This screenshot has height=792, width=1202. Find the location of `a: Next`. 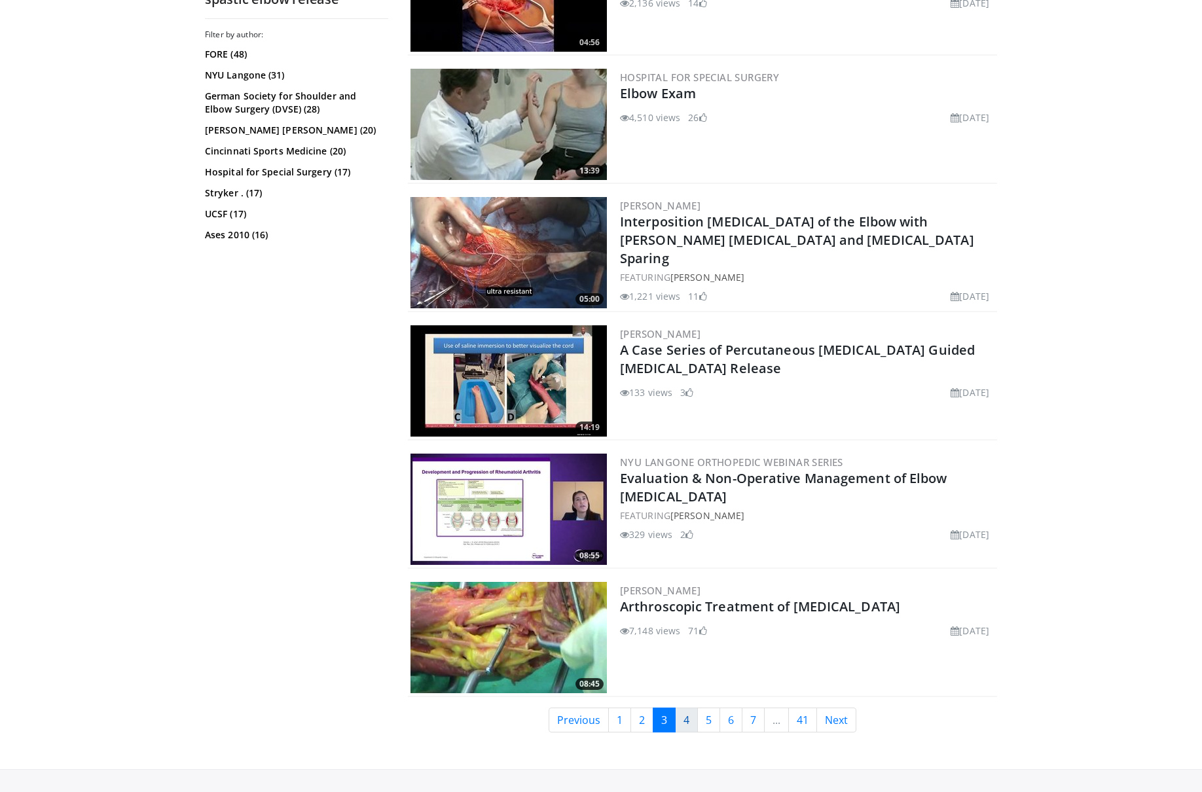

a: Next is located at coordinates (836, 720).